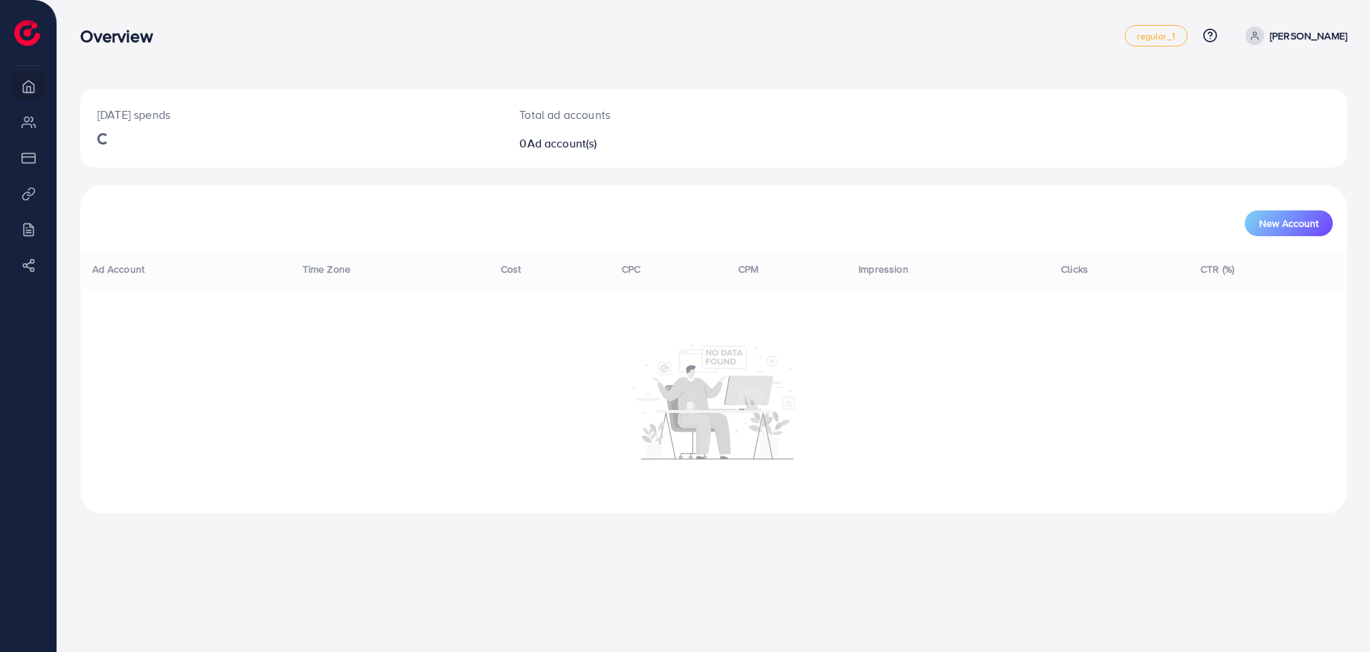 The height and width of the screenshot is (652, 1370). Describe the element at coordinates (1155, 36) in the screenshot. I see `span: regular_1` at that location.